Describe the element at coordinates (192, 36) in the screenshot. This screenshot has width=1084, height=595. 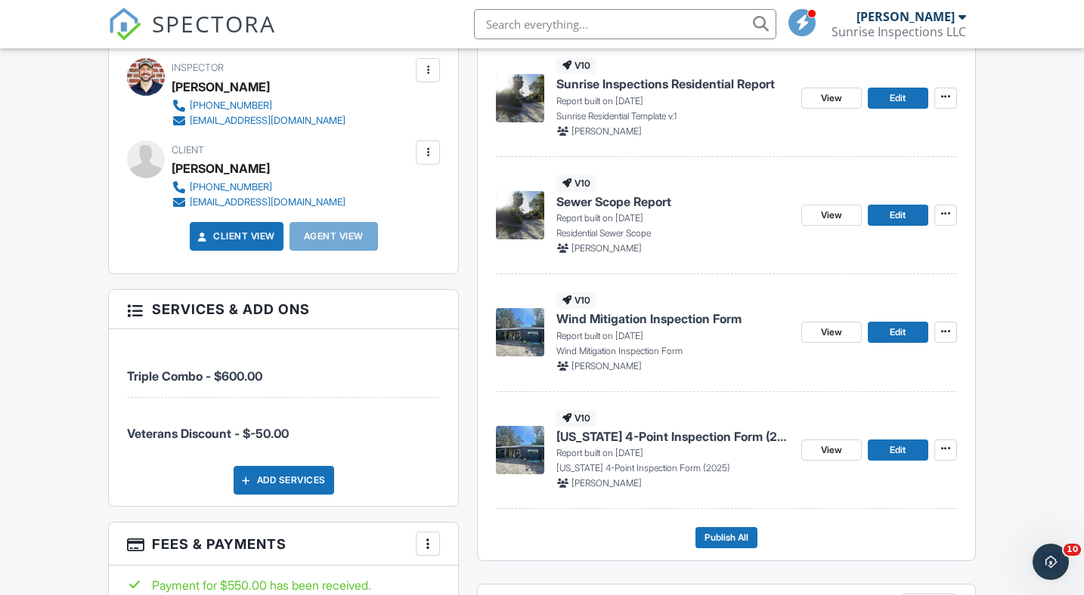
I see `a: SPECTORA` at that location.